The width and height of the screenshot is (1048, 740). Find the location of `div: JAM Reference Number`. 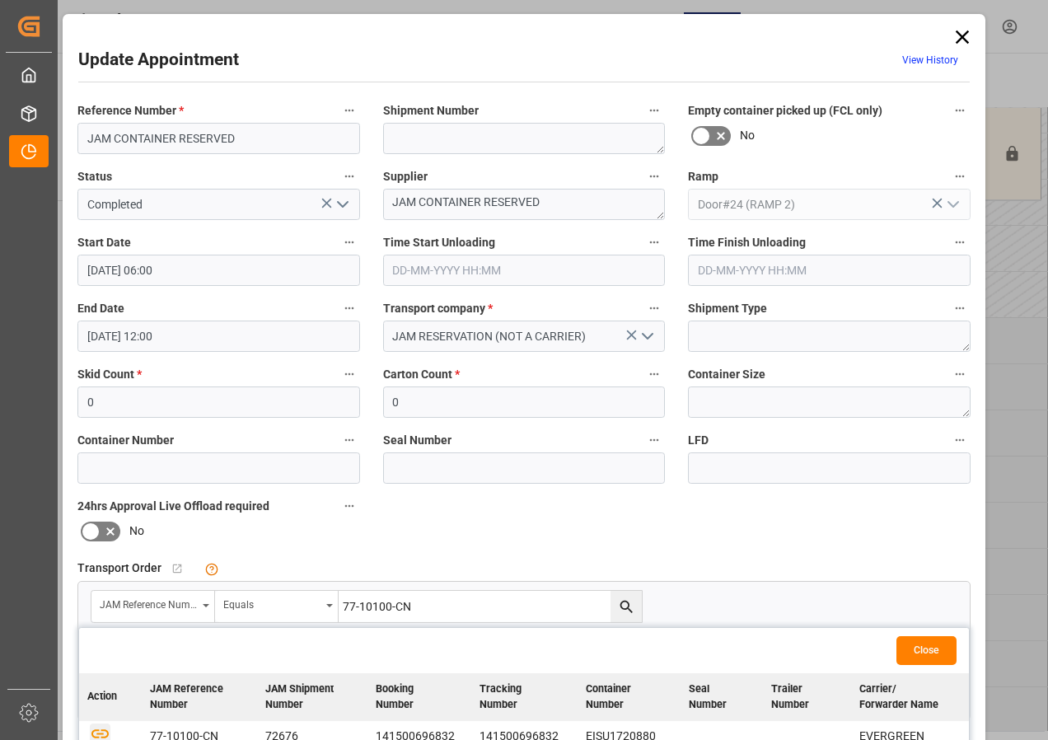

div: JAM Reference Number is located at coordinates (148, 602).